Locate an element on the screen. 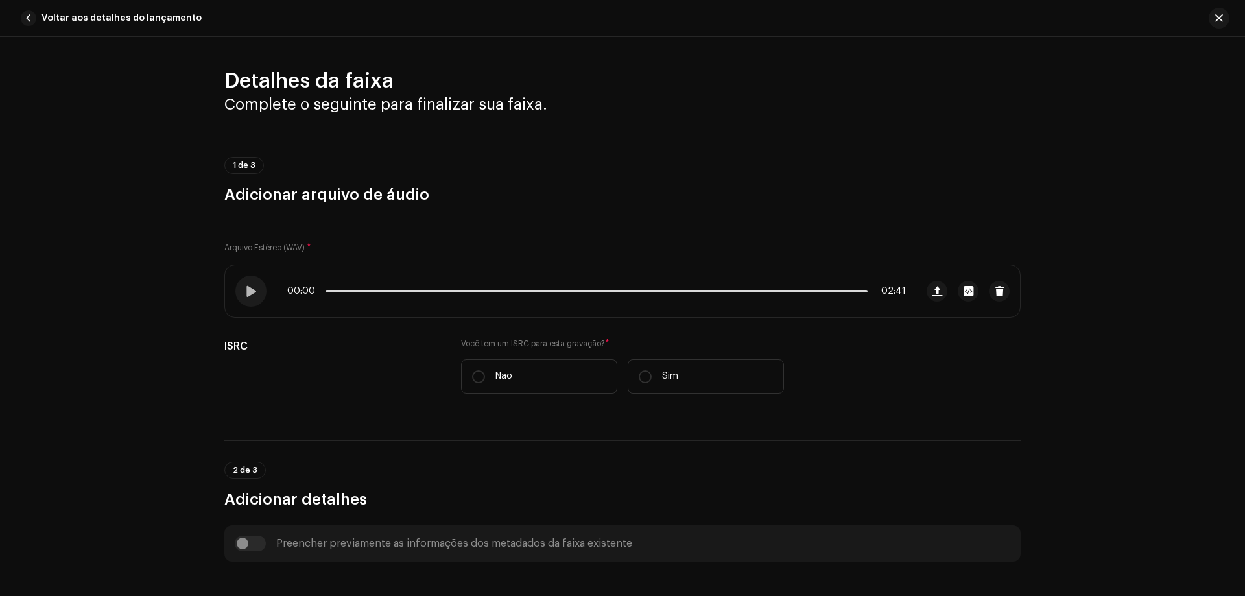  h3: Adicionar arquivo de áudio is located at coordinates (622, 194).